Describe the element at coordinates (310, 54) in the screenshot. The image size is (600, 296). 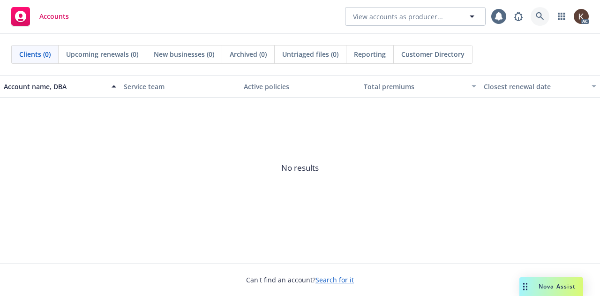
I see `span: Untriaged files (0)` at that location.